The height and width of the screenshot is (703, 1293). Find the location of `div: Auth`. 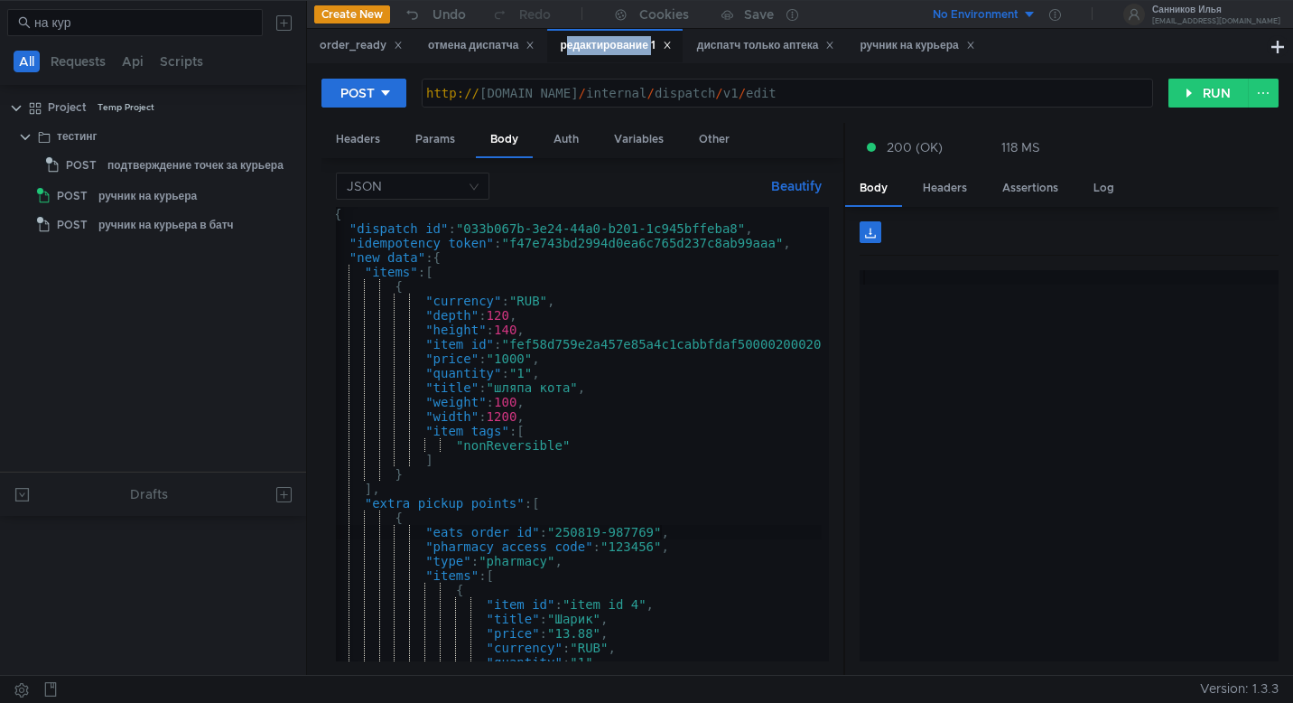

div: Auth is located at coordinates (566, 139).